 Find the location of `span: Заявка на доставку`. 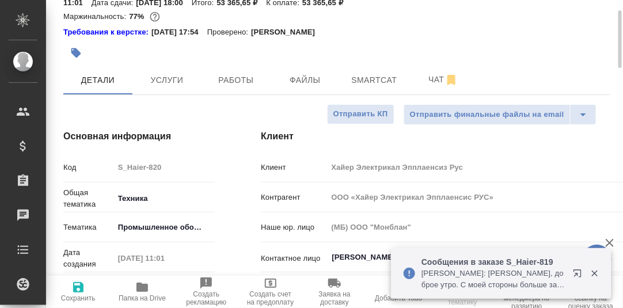

span: Заявка на доставку is located at coordinates (334, 298).